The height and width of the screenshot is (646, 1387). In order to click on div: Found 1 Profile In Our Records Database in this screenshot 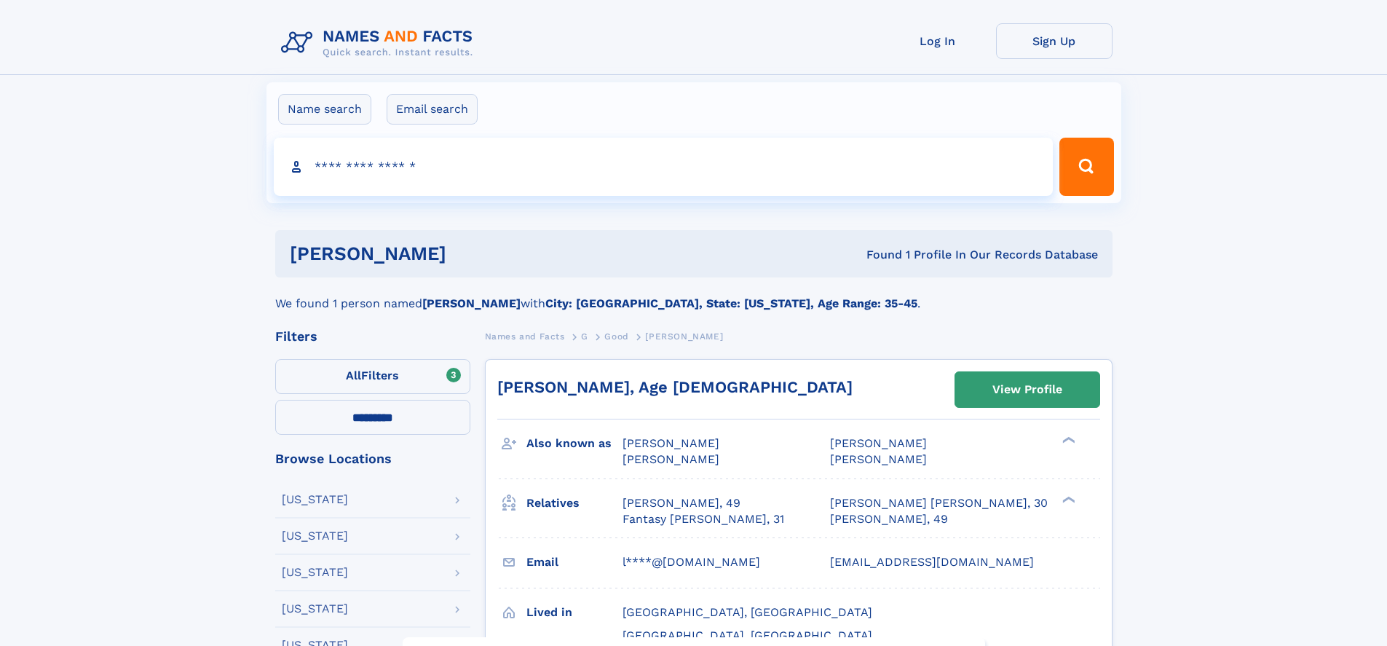, I will do `click(877, 255)`.